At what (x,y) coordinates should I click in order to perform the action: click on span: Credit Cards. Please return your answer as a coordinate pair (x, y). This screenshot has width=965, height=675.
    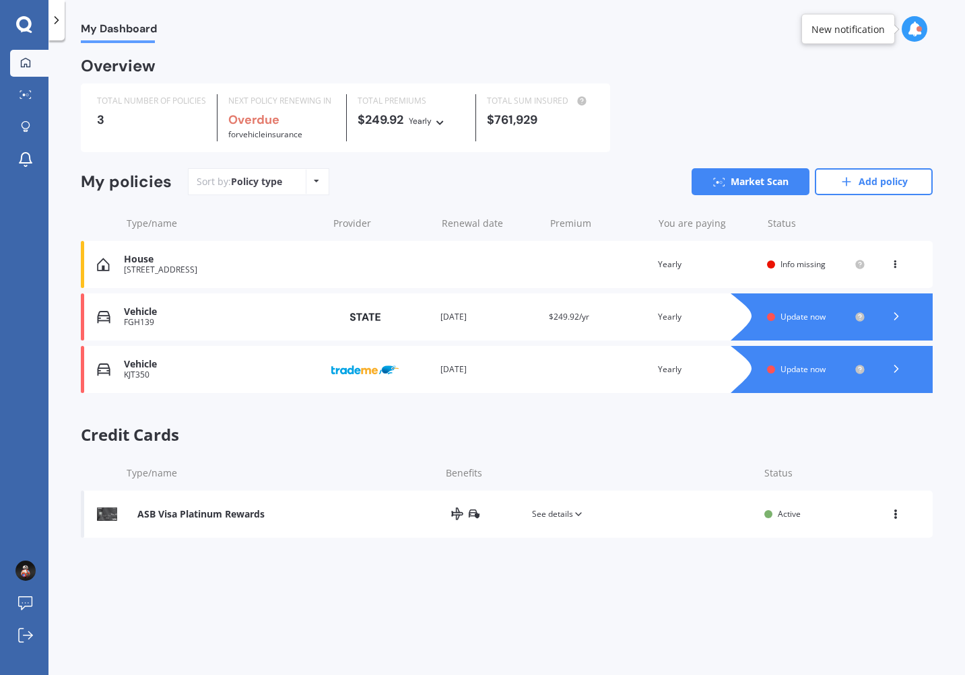
    Looking at the image, I should click on (506, 435).